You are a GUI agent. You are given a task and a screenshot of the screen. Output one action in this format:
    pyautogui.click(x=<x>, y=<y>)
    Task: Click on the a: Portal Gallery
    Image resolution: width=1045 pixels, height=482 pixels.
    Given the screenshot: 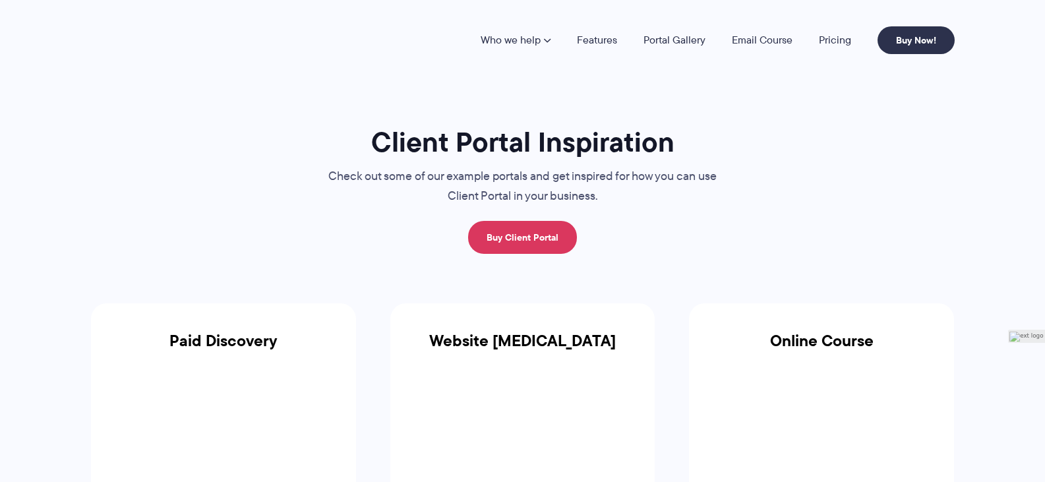 What is the action you would take?
    pyautogui.click(x=674, y=40)
    